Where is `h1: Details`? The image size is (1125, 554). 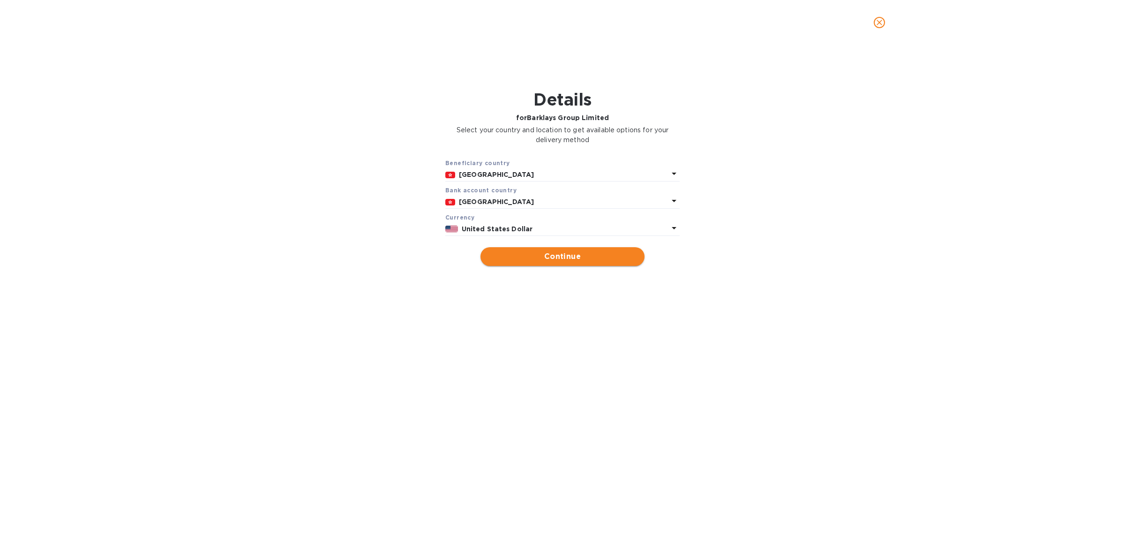 h1: Details is located at coordinates (563, 99).